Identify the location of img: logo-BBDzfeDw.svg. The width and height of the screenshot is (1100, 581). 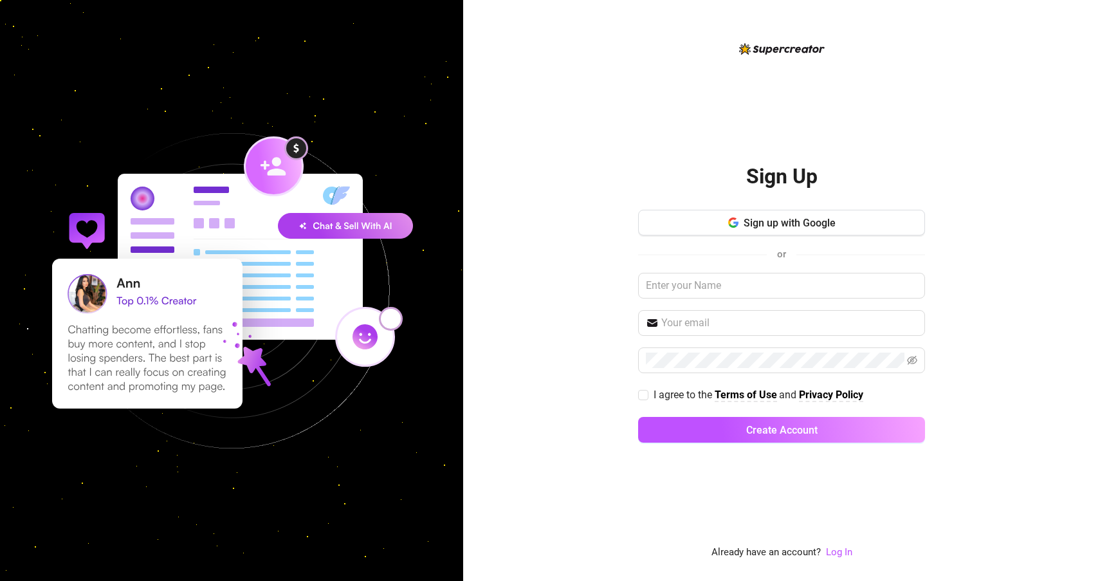
(782, 49).